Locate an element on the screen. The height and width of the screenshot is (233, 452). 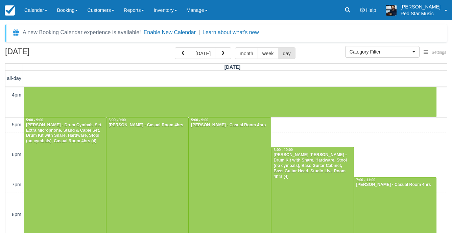
img: A1 is located at coordinates (391, 10).